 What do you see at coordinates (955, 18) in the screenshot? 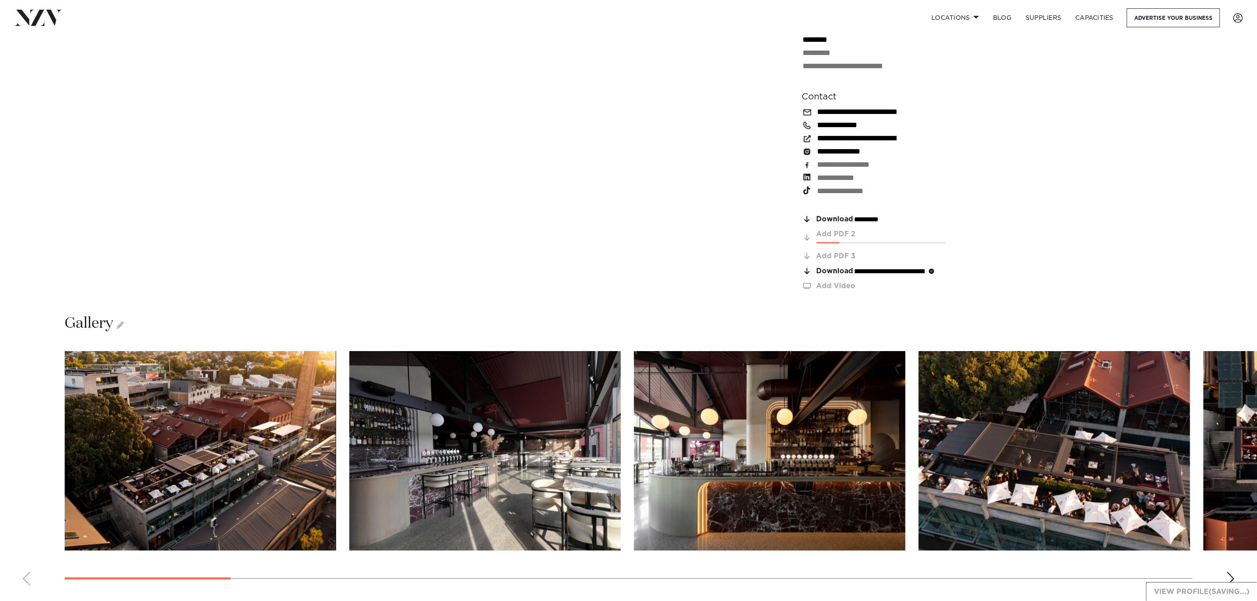
I see `a: Locations` at bounding box center [955, 18].